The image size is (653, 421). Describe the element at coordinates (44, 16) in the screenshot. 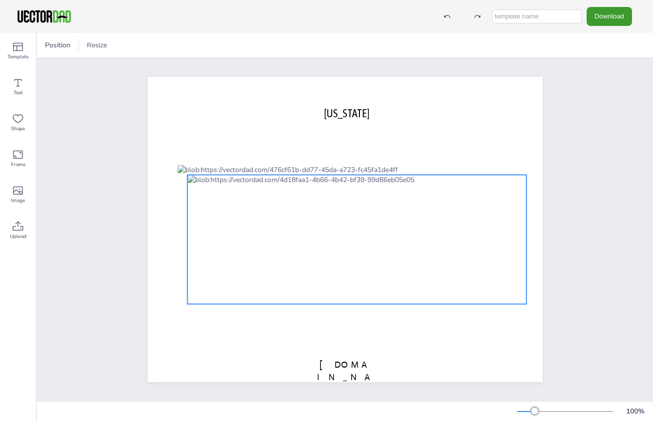

I see `img: VectorDad-1.png` at that location.